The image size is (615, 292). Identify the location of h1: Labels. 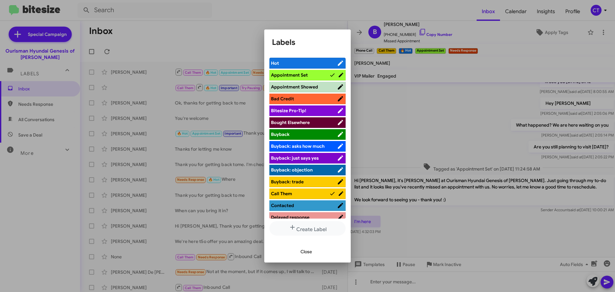
(307, 42).